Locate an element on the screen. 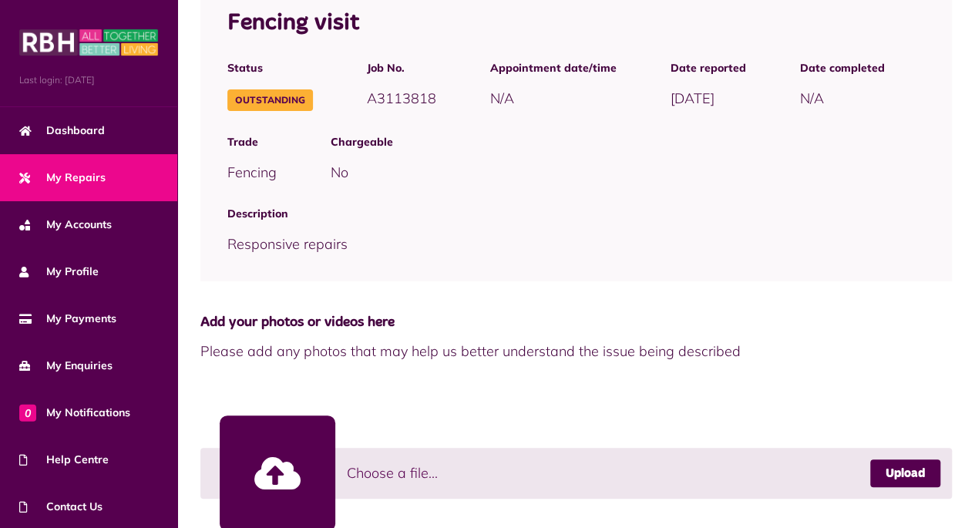  img: MyRBH is located at coordinates (89, 42).